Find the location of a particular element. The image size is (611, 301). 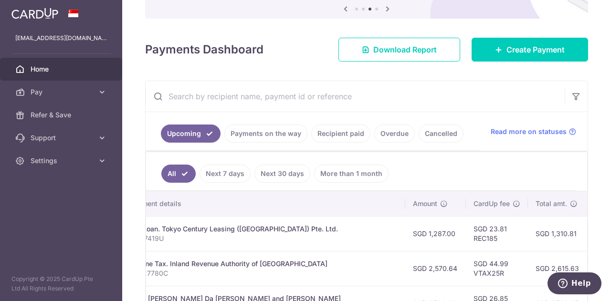

a: Payments on the way is located at coordinates (266, 134).